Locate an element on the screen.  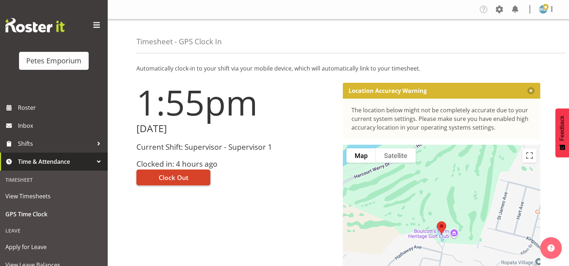
div: Petes Emporium is located at coordinates (54, 61).